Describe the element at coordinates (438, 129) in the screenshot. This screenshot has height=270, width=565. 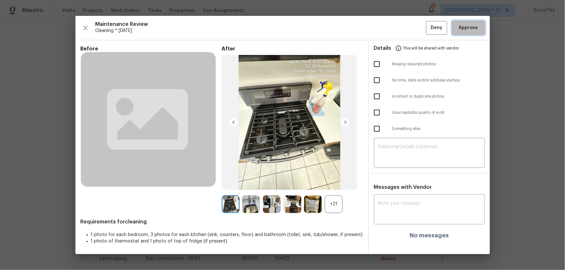
I see `span: Something else` at that location.